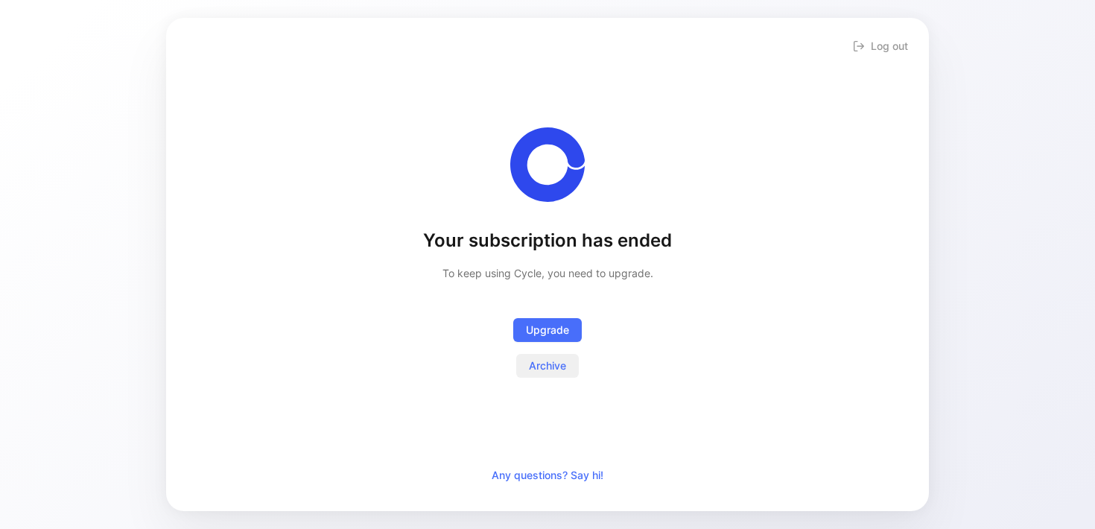 The width and height of the screenshot is (1095, 529). What do you see at coordinates (547, 475) in the screenshot?
I see `span: Any questions? Say hi!` at bounding box center [547, 475].